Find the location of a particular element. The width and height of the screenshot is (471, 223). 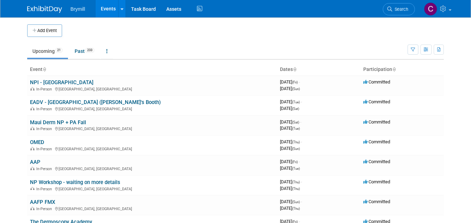

th: Event is located at coordinates (152, 70).